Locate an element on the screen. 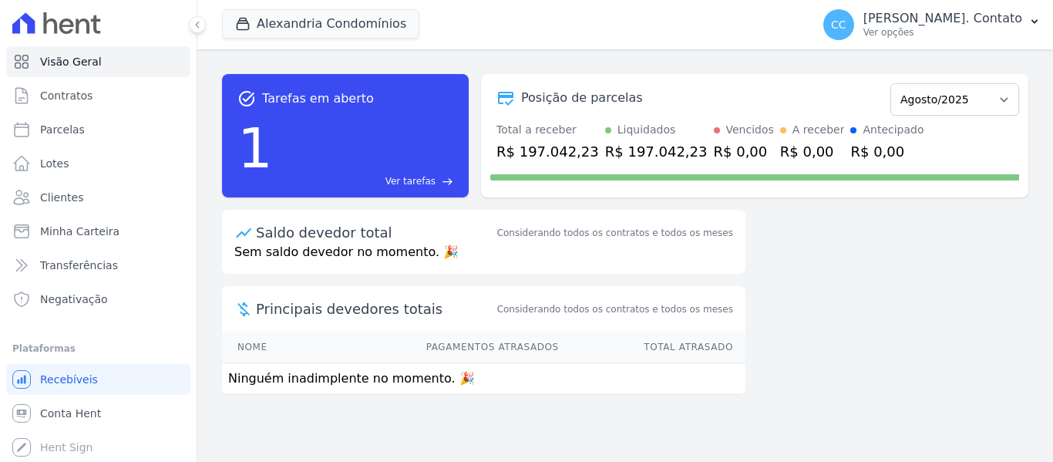 Image resolution: width=1053 pixels, height=462 pixels. a: Visão Geral is located at coordinates (98, 62).